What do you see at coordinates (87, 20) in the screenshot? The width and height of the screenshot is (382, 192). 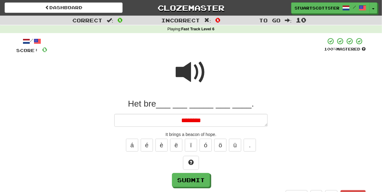 I see `span: Correct` at bounding box center [87, 20].